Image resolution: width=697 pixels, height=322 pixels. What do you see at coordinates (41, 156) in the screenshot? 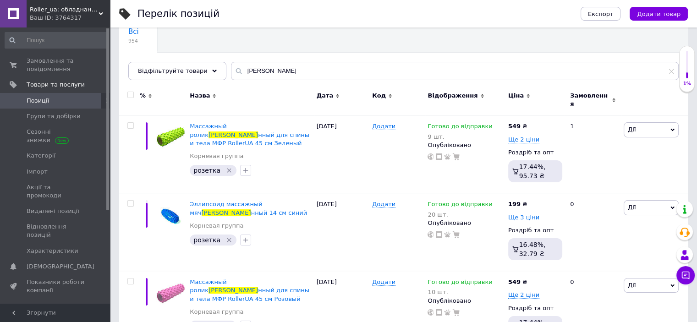
I see `span: Категорії` at bounding box center [41, 156].